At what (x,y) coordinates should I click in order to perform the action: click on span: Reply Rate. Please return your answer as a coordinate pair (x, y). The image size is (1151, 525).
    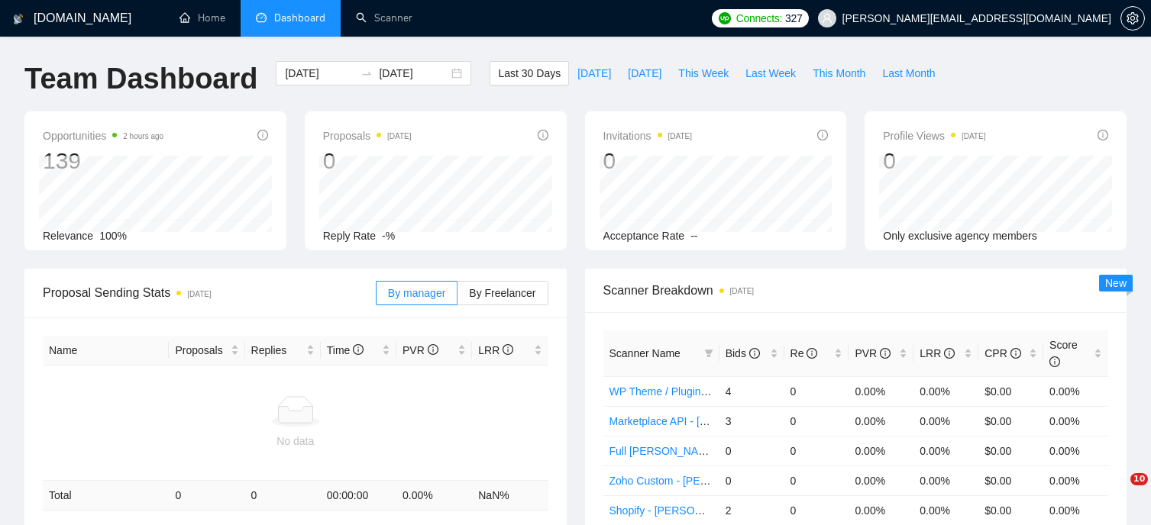
    Looking at the image, I should click on (349, 236).